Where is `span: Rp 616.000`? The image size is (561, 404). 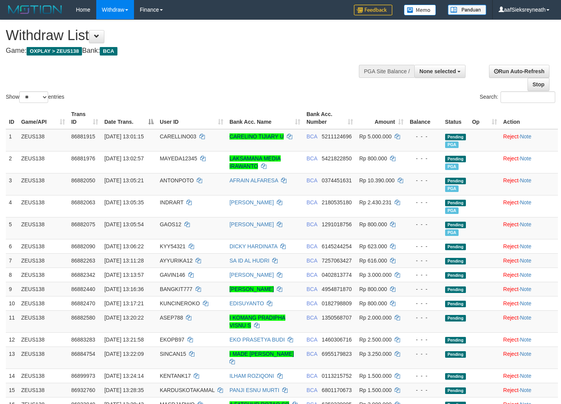
span: Rp 616.000 is located at coordinates (373, 260).